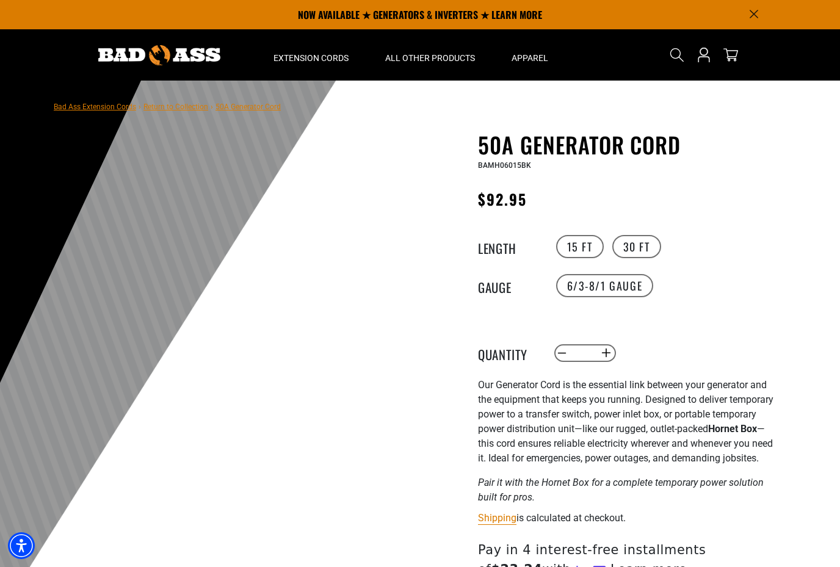  Describe the element at coordinates (508, 286) in the screenshot. I see `legend: Gauge` at that location.